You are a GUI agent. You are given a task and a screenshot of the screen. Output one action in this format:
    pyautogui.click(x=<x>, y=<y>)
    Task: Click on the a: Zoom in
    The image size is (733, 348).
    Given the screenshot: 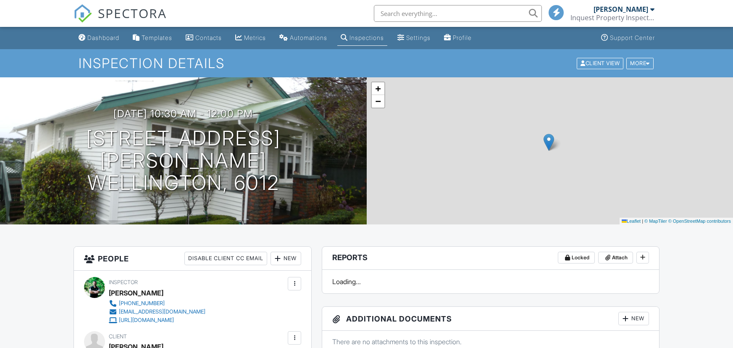 What is the action you would take?
    pyautogui.click(x=378, y=89)
    